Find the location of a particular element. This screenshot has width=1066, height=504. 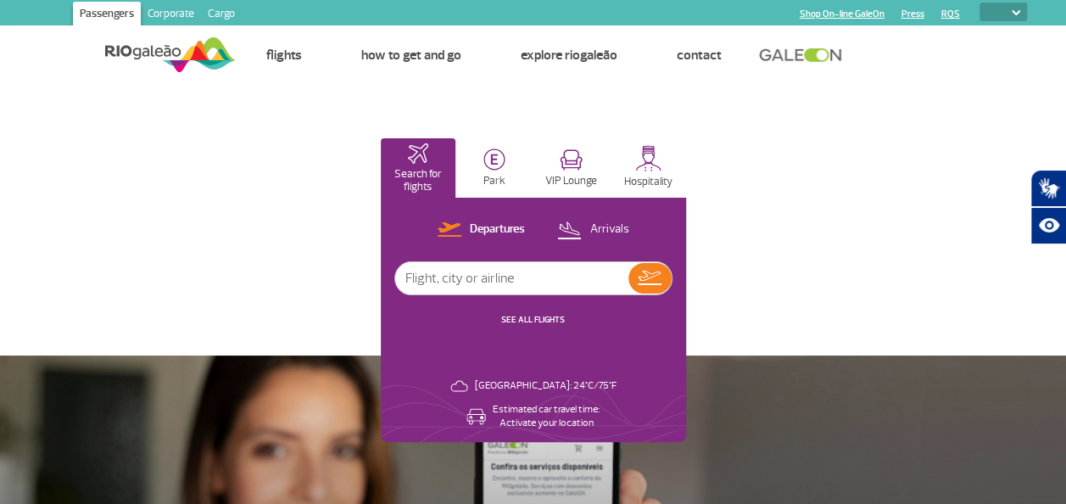

button: Arrivals is located at coordinates (593, 230).